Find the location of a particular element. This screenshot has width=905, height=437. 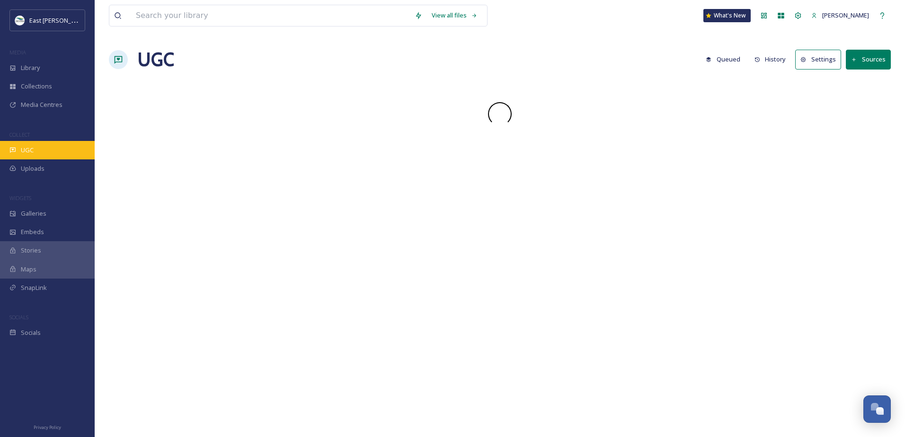

span: Privacy Policy is located at coordinates (47, 427).